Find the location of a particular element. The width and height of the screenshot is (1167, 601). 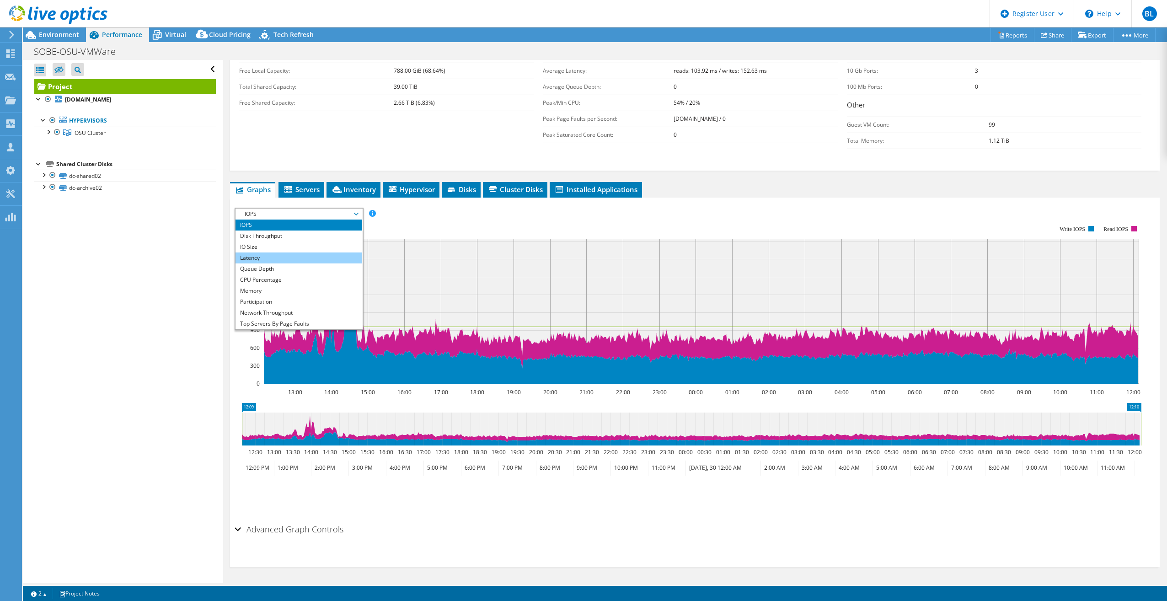

span: Installed Applications is located at coordinates (596, 189).